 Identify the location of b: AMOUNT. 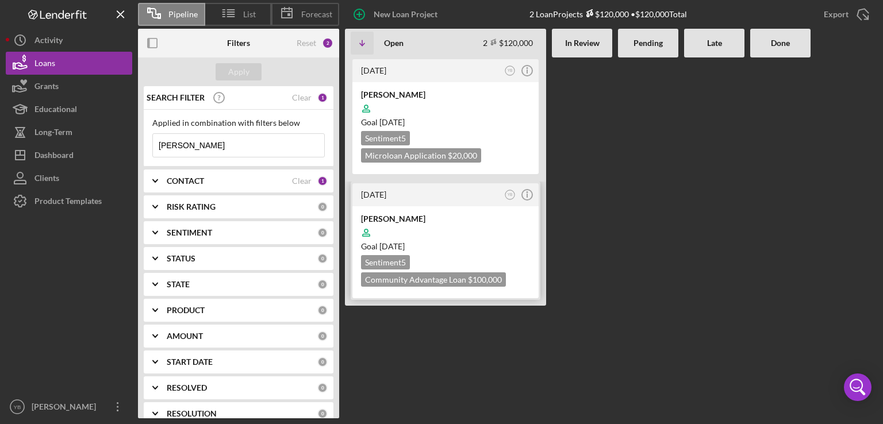
(185, 336).